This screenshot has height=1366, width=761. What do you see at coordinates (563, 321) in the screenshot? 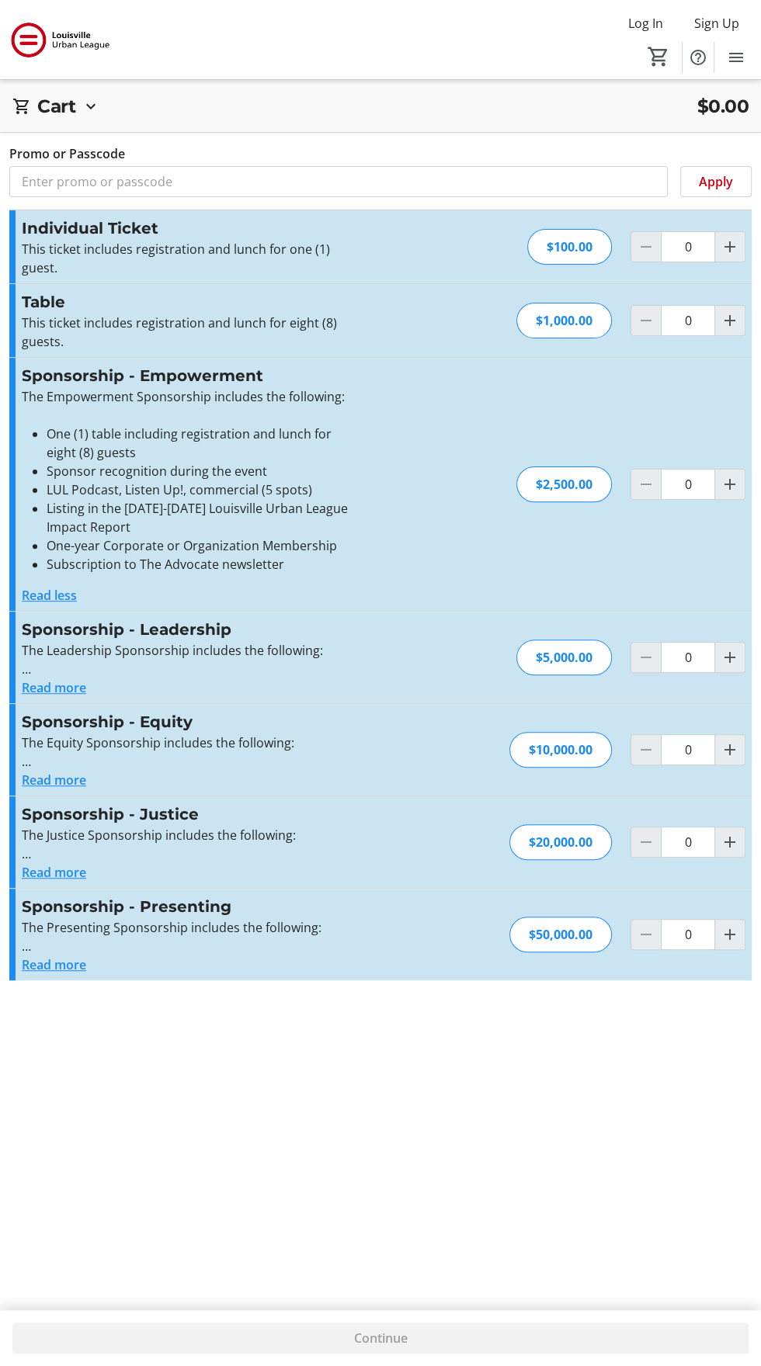
I see `div: $1,000.00` at bounding box center [563, 321].